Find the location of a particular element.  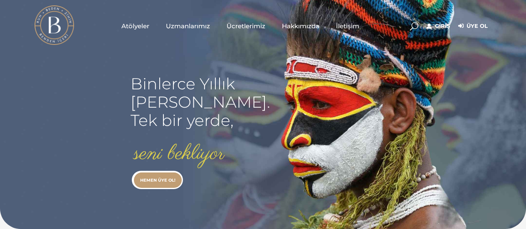

a: Atölyeler is located at coordinates (135, 26).